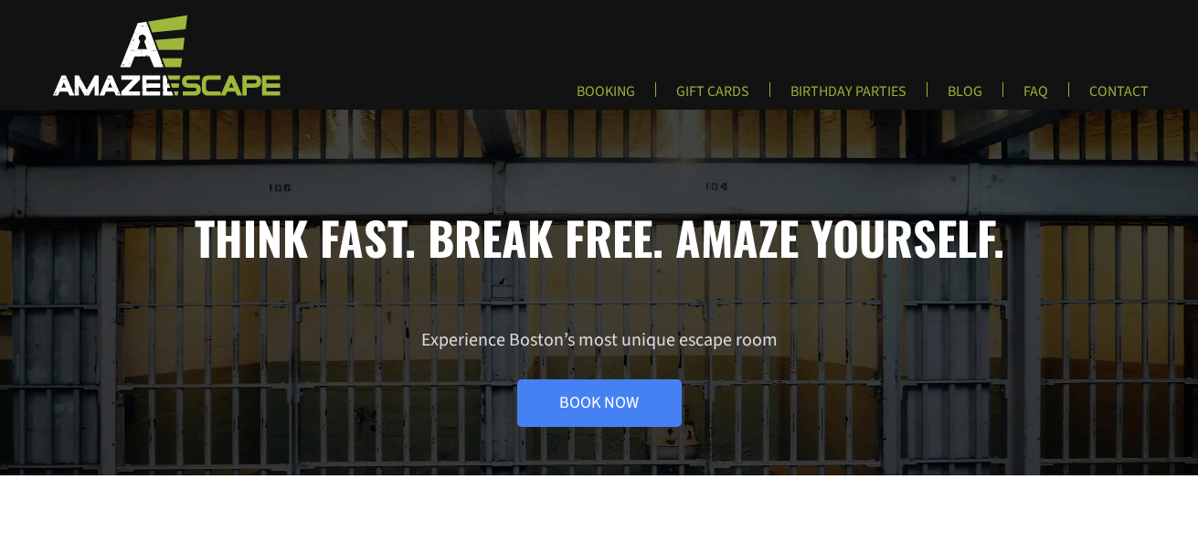  I want to click on a: Book Now, so click(599, 403).